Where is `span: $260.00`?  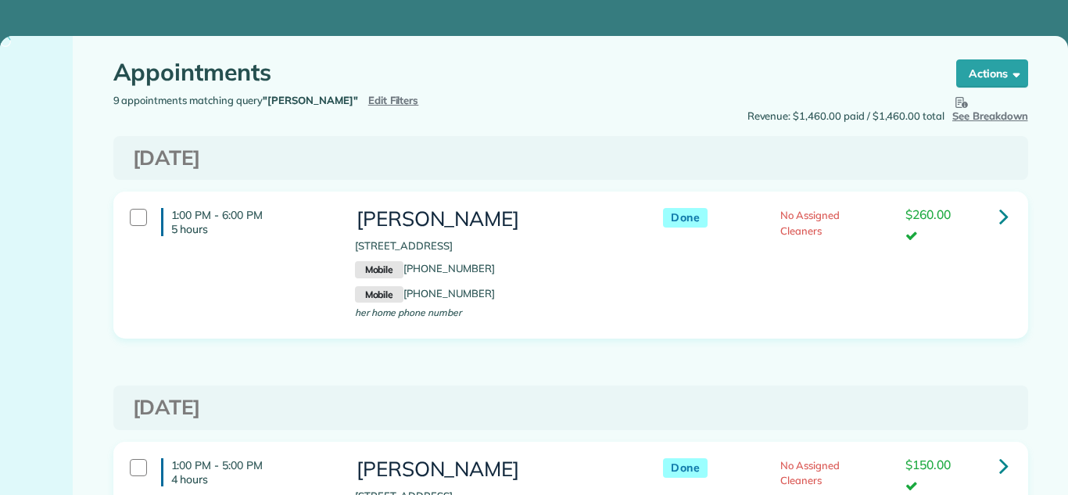 span: $260.00 is located at coordinates (928, 214).